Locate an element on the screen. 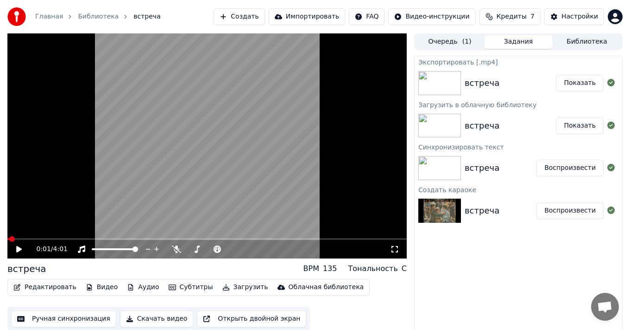 This screenshot has width=630, height=330. div: 135 is located at coordinates (330, 268).